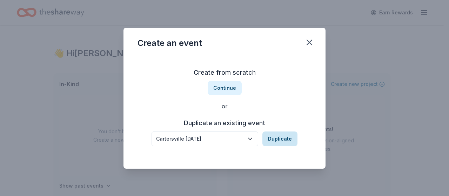 This screenshot has width=449, height=196. Describe the element at coordinates (224, 123) in the screenshot. I see `h3: Duplicate an existing event` at that location.